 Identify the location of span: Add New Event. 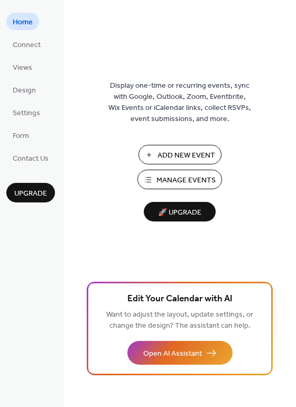
(186, 155).